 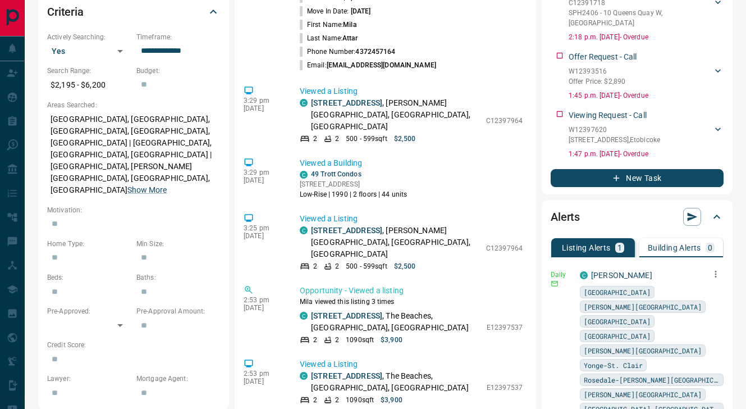 I want to click on p: First Name:, so click(x=328, y=25).